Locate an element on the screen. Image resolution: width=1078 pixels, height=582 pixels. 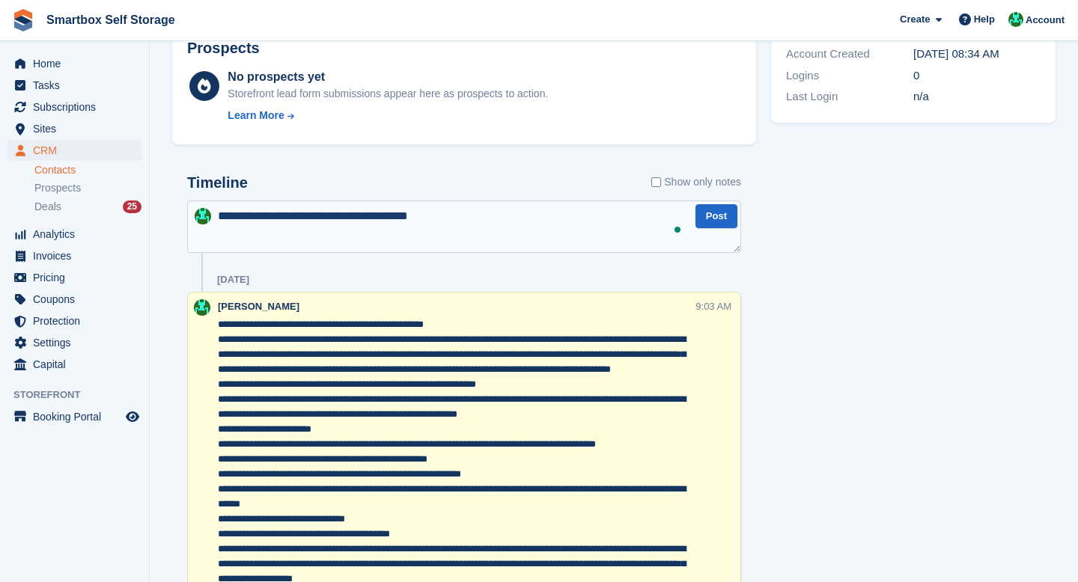
span: Tasks is located at coordinates (78, 85).